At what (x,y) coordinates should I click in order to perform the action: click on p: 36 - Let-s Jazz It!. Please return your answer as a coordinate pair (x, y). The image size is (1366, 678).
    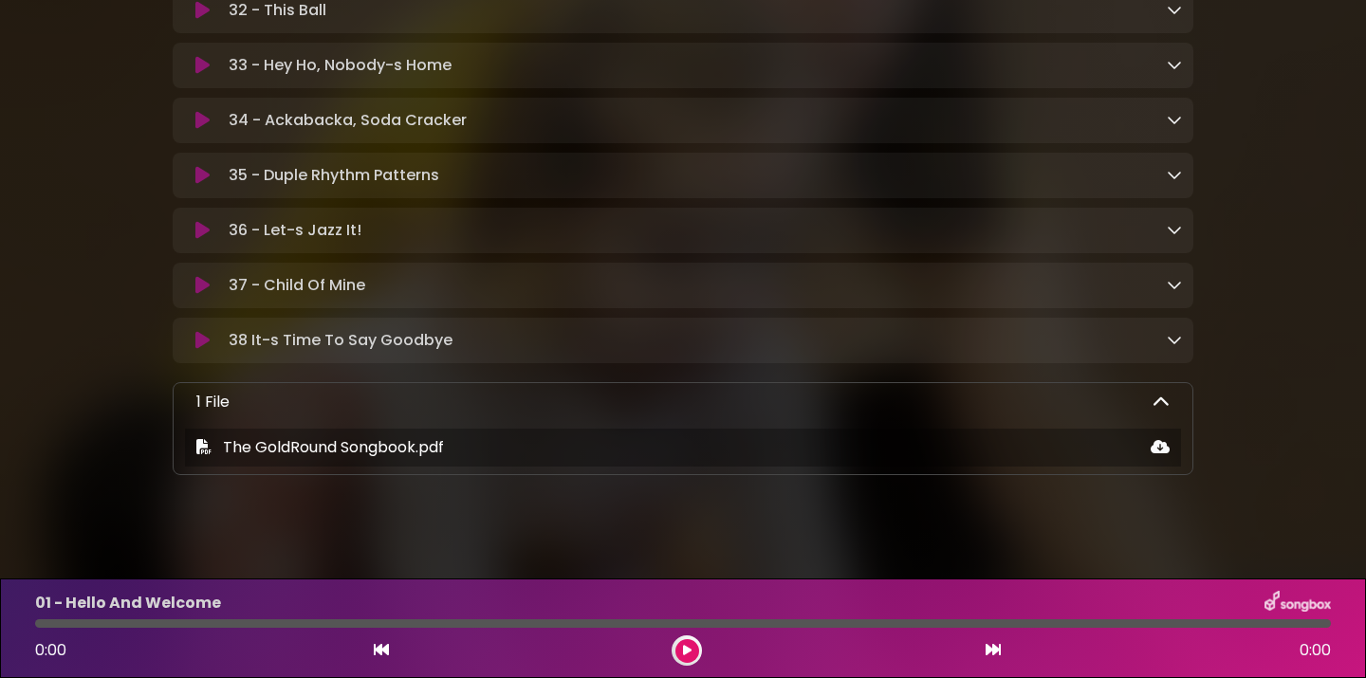
    Looking at the image, I should click on (295, 231).